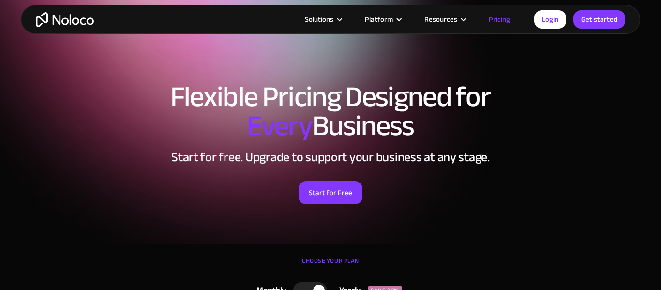  What do you see at coordinates (499, 19) in the screenshot?
I see `a: Pricing` at bounding box center [499, 19].